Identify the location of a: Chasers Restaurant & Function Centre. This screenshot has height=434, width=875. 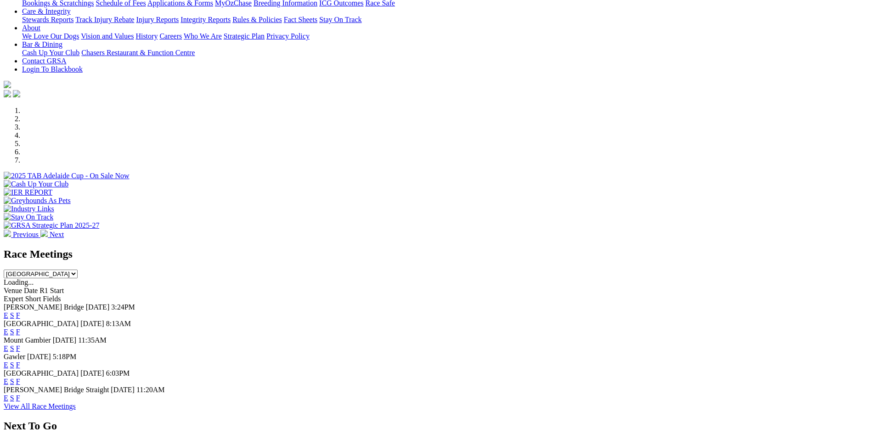
(138, 52).